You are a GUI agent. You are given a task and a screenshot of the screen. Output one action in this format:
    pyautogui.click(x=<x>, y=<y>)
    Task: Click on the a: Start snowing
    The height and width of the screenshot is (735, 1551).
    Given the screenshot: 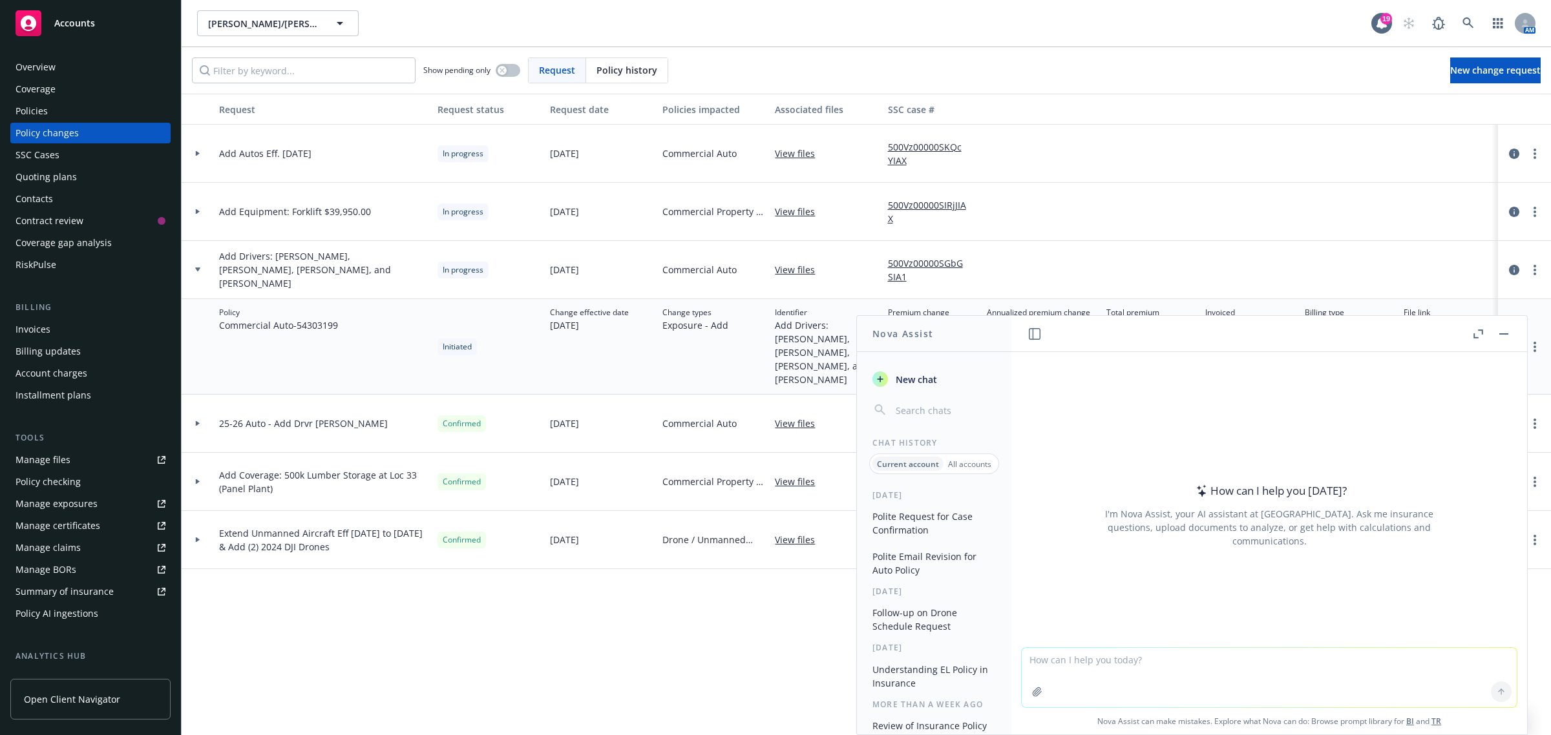 What is the action you would take?
    pyautogui.click(x=1409, y=23)
    